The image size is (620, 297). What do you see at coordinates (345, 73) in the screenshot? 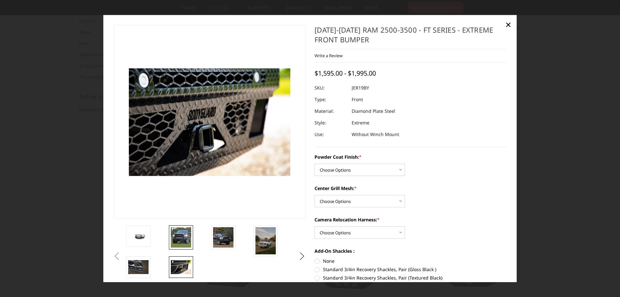
I see `span: $1,595.00 - $1,995.00` at bounding box center [345, 73].